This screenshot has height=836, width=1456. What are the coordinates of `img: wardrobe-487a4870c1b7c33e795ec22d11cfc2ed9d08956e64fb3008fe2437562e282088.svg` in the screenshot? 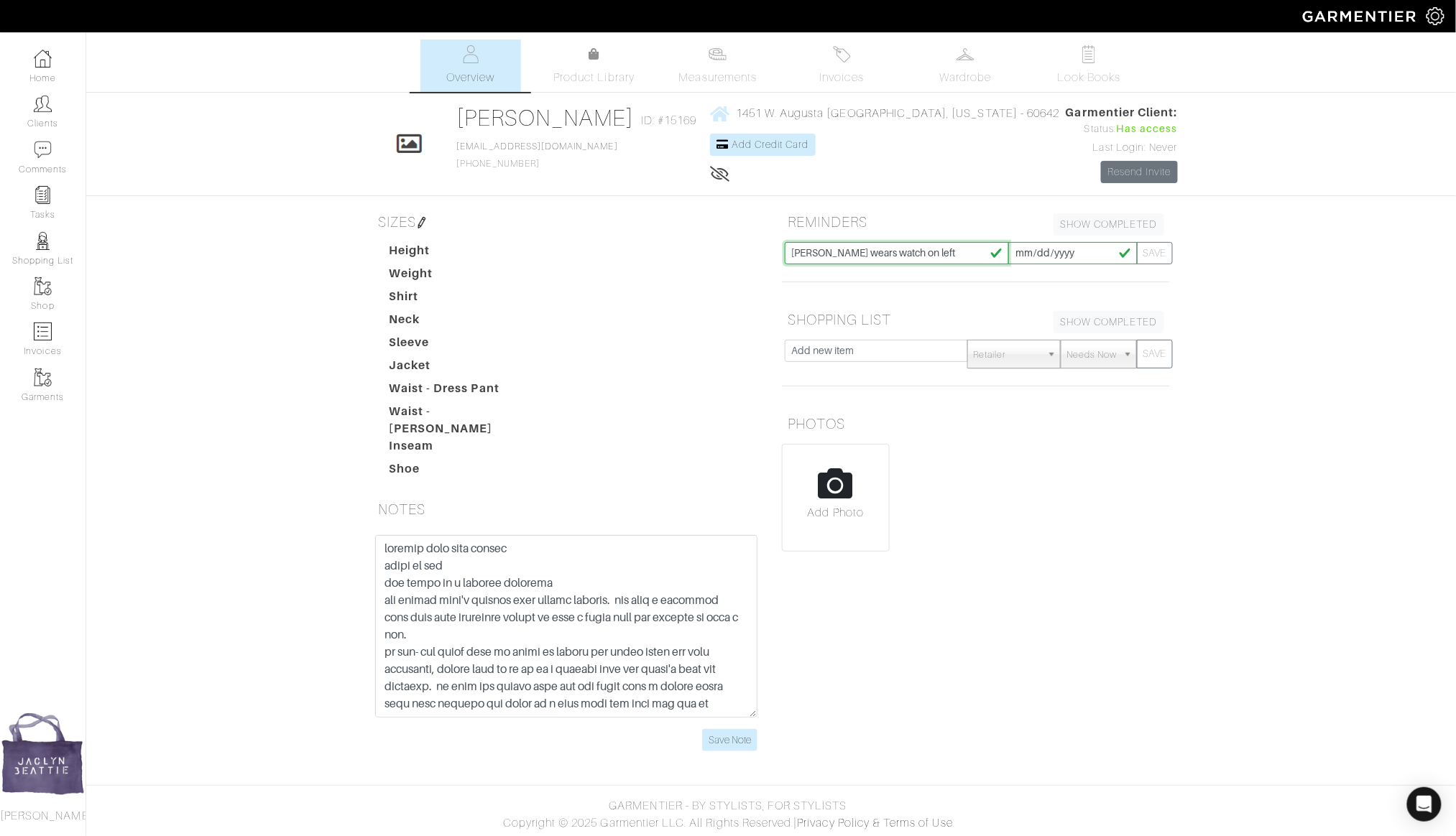 It's located at (965, 54).